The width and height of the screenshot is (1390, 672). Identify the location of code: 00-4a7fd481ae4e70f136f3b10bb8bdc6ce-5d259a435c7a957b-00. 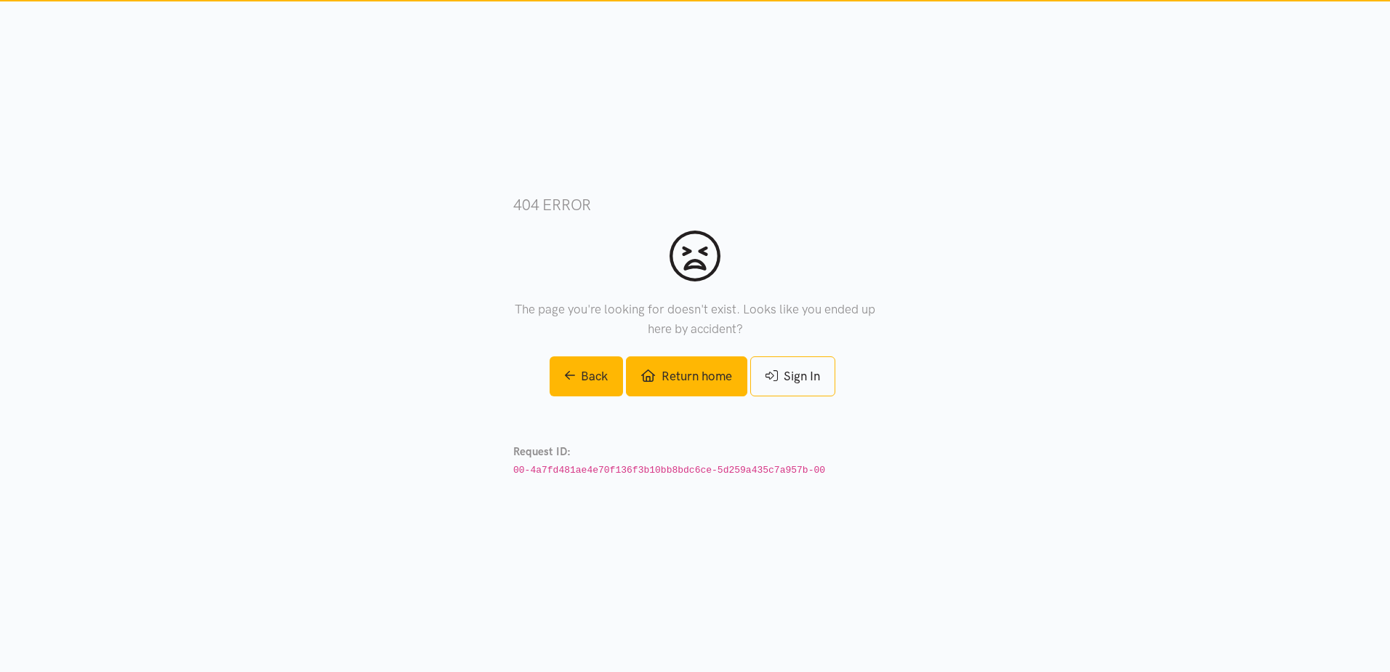
(669, 470).